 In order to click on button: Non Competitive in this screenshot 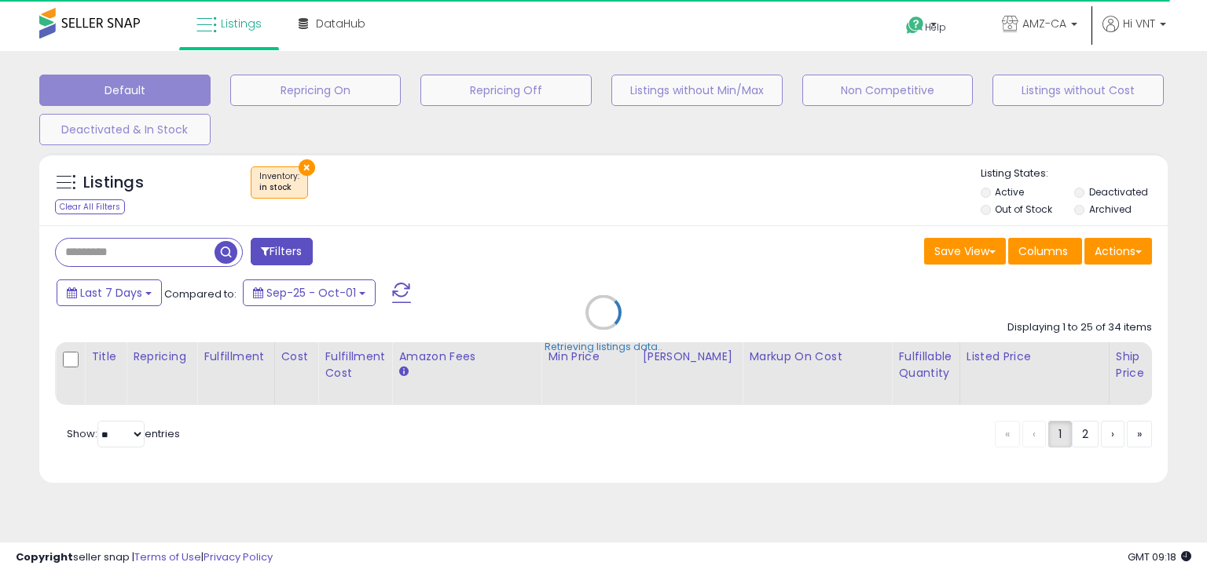, I will do `click(888, 90)`.